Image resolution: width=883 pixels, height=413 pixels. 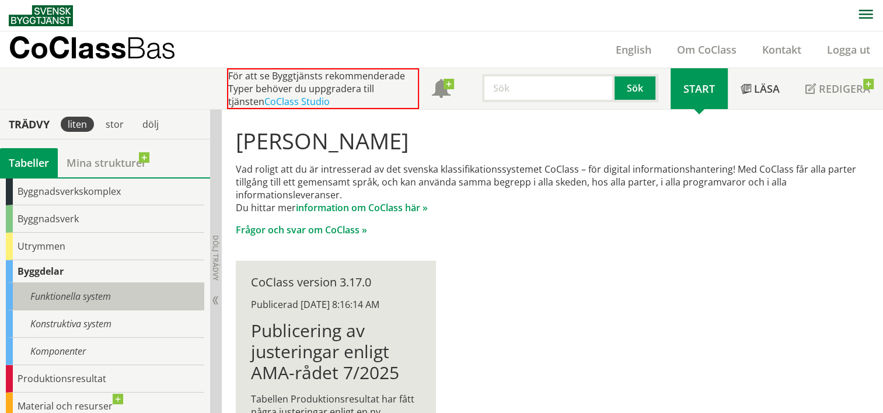 What do you see at coordinates (844, 89) in the screenshot?
I see `span: Redigera` at bounding box center [844, 89].